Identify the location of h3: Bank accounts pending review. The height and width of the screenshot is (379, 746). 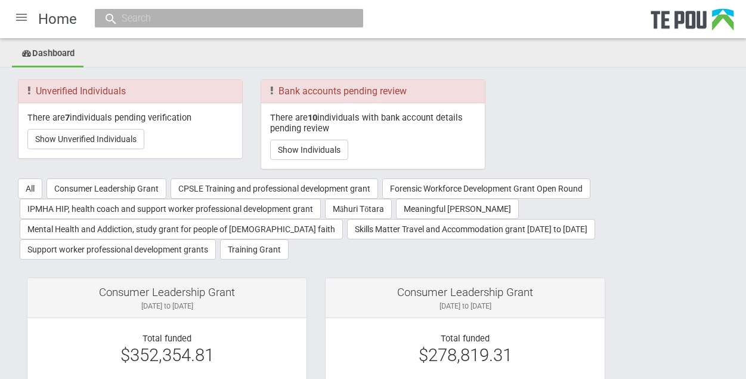
(373, 91).